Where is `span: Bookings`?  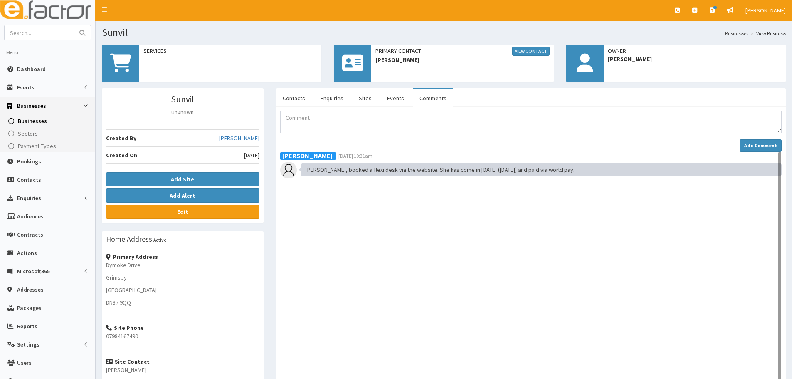
span: Bookings is located at coordinates (29, 161).